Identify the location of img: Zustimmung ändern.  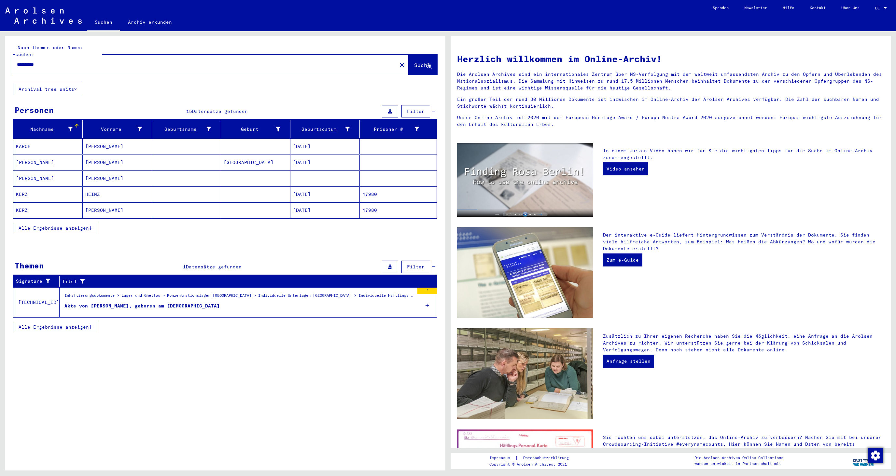
(876, 456).